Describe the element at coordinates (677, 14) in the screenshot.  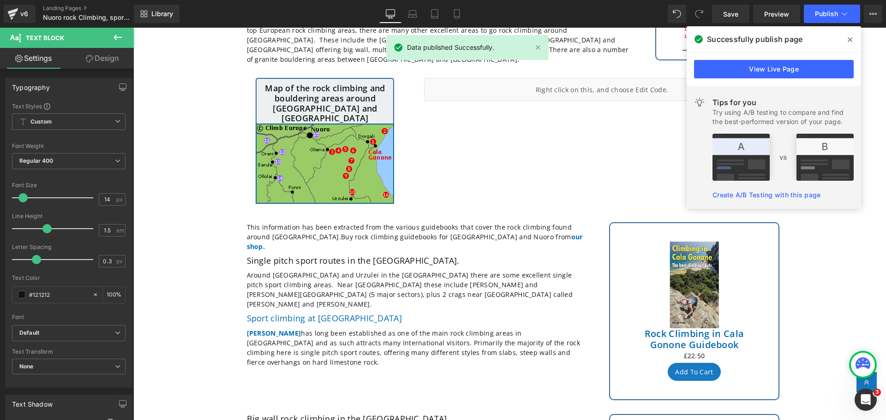
I see `button: Undo` at that location.